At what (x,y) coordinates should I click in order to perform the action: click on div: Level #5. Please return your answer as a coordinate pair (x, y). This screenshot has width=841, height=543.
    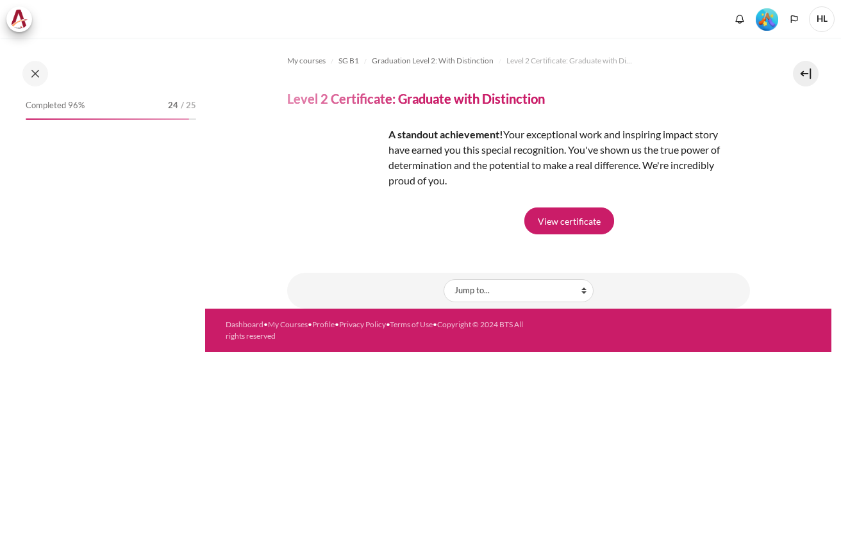
    Looking at the image, I should click on (766, 19).